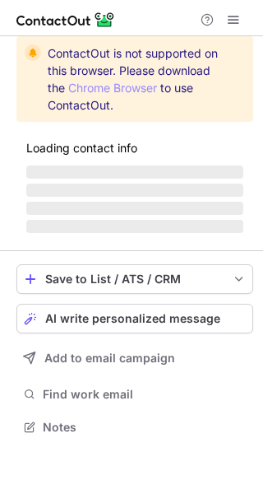 The height and width of the screenshot is (494, 263). I want to click on button: Find work email, so click(135, 394).